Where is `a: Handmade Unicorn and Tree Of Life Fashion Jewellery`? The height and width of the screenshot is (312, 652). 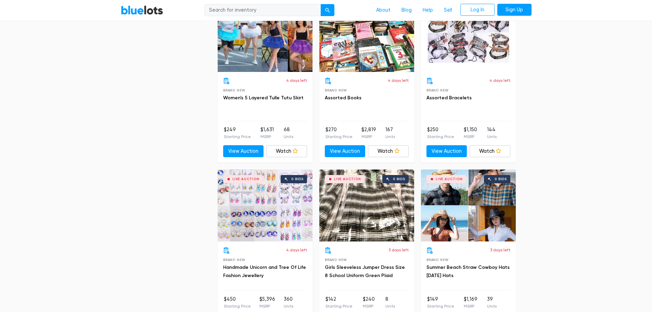
a: Handmade Unicorn and Tree Of Life Fashion Jewellery is located at coordinates (265, 271).